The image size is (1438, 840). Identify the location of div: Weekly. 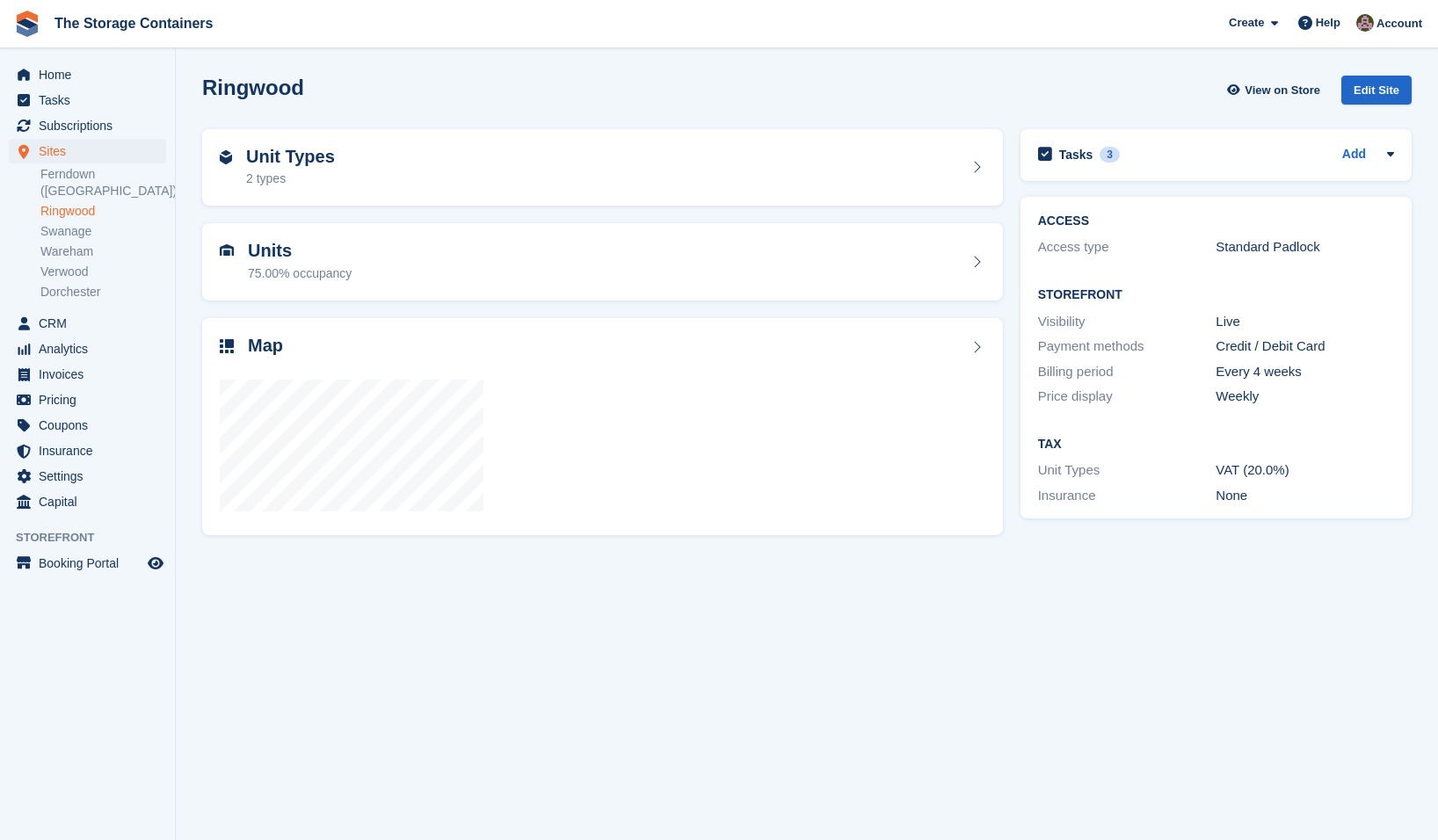
(1305, 396).